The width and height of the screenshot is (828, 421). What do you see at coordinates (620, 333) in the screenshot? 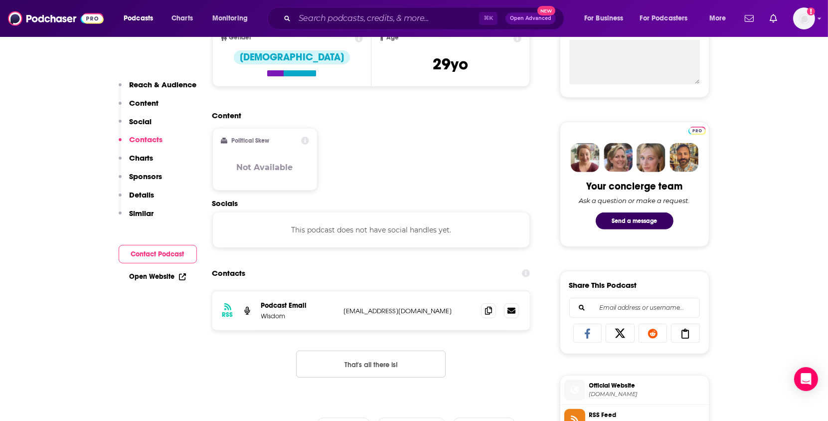
I see `a: Share on X/Twitter` at bounding box center [620, 333].